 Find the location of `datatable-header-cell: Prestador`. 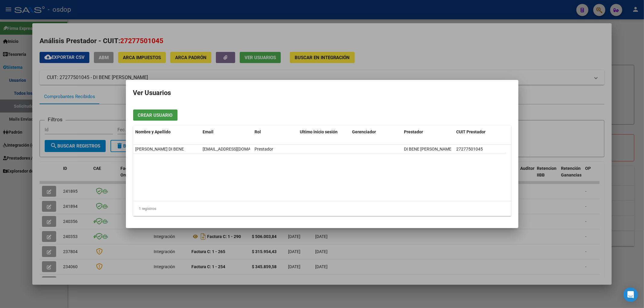

datatable-header-cell: Prestador is located at coordinates (428, 132).